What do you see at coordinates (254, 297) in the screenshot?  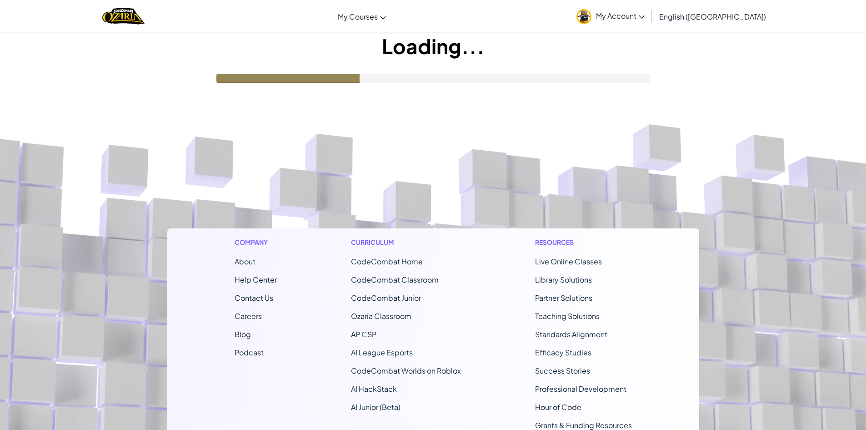 I see `span: Contact Us` at bounding box center [254, 297].